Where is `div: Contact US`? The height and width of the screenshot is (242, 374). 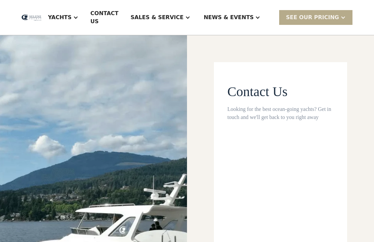
div: Contact US is located at coordinates (104, 17).